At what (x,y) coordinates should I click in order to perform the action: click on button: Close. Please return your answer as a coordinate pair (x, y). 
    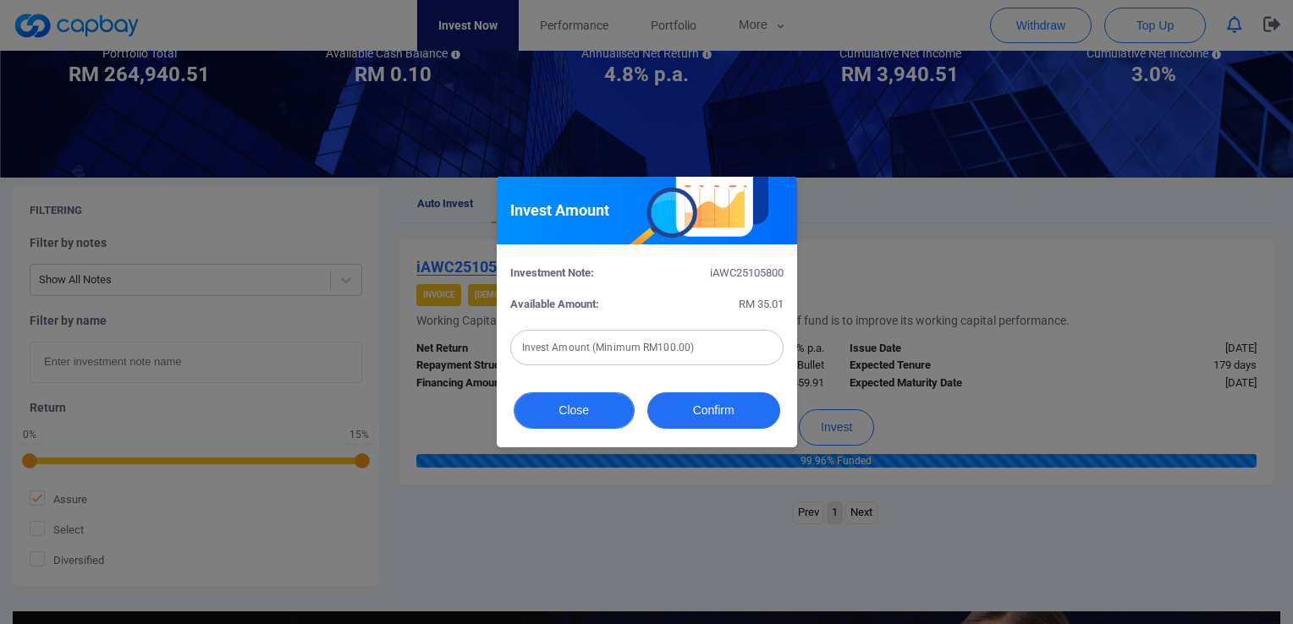
    Looking at the image, I should click on (574, 410).